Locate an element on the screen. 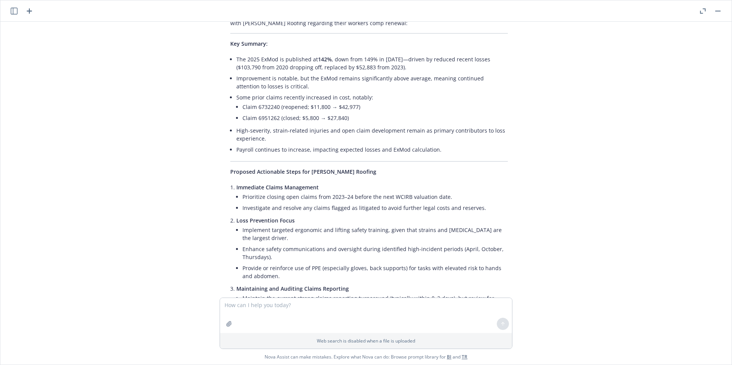 This screenshot has height=365, width=732. li: Claim 6951262 (closed; $5,800 → $27,840) is located at coordinates (375, 118).